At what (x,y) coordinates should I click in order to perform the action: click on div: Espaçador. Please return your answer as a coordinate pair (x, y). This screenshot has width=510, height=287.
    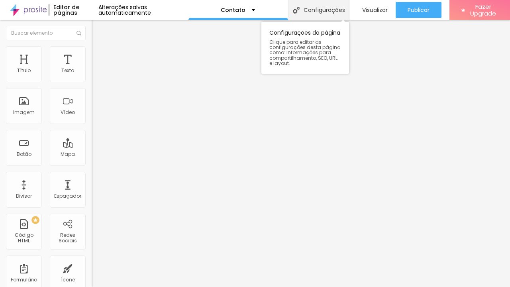
    Looking at the image, I should click on (68, 196).